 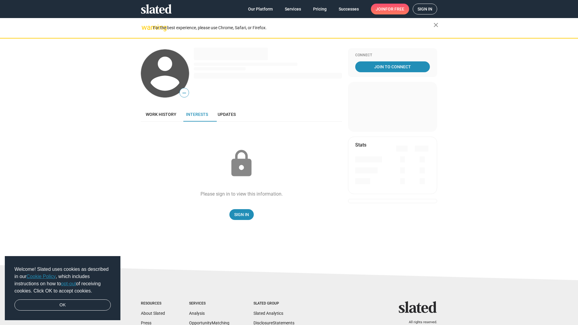 What do you see at coordinates (153, 304) in the screenshot?
I see `div: Resources` at bounding box center [153, 304].